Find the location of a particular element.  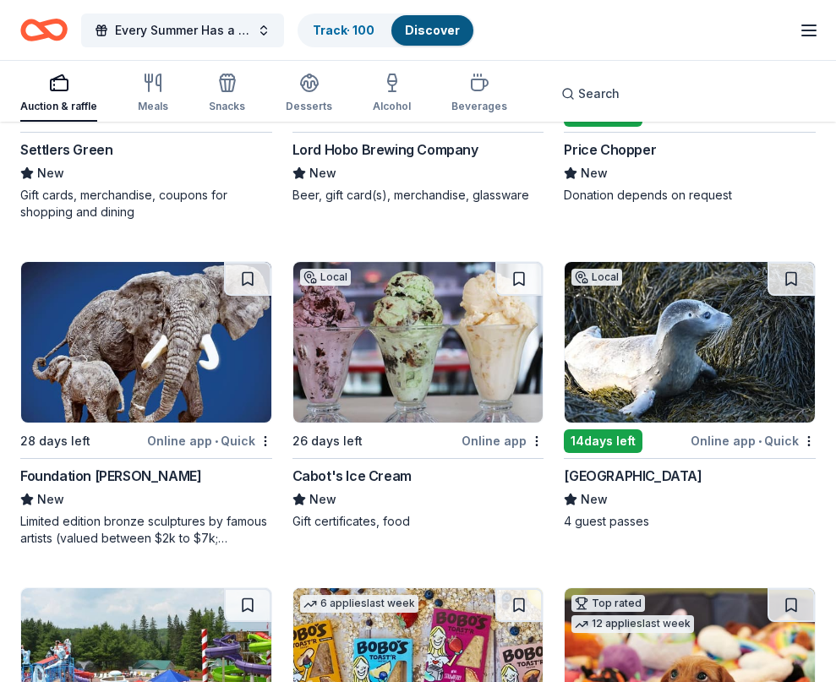

div: Gift cards, merchandise, coupons for shopping and dining is located at coordinates (146, 204).